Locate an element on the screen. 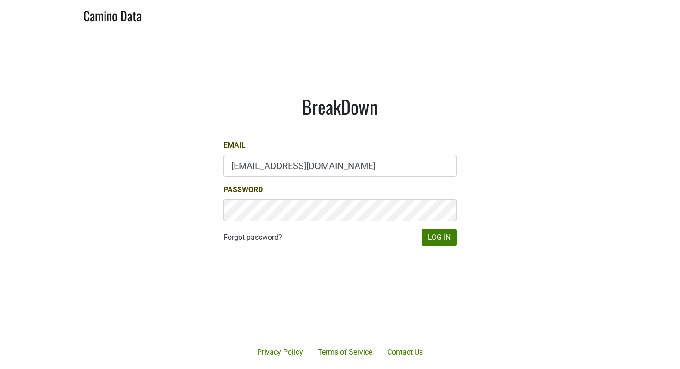 This screenshot has width=680, height=369. label: Password is located at coordinates (243, 190).